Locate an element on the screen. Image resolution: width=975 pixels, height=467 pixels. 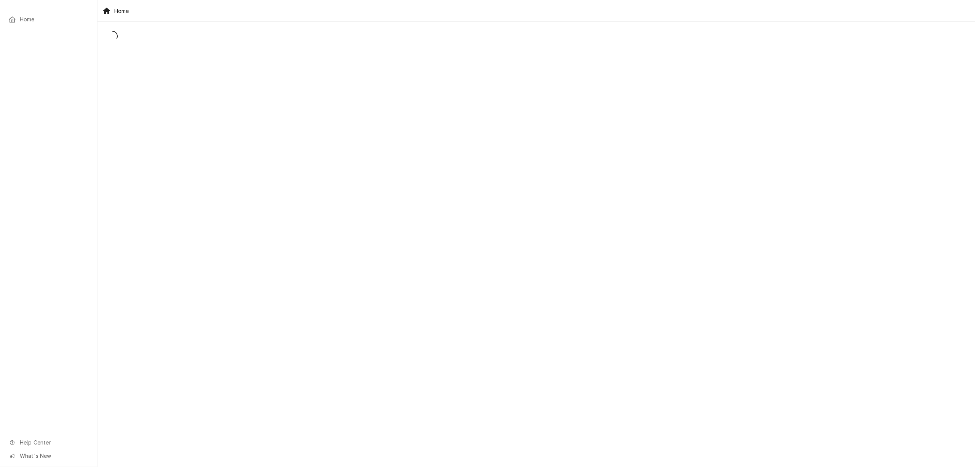
a: Go to Help Center is located at coordinates (48, 442).